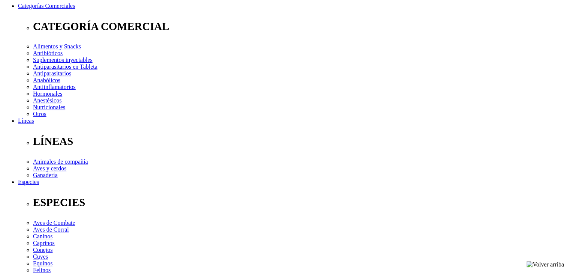 The width and height of the screenshot is (570, 274). What do you see at coordinates (60, 161) in the screenshot?
I see `a: Animales de compañía` at bounding box center [60, 161].